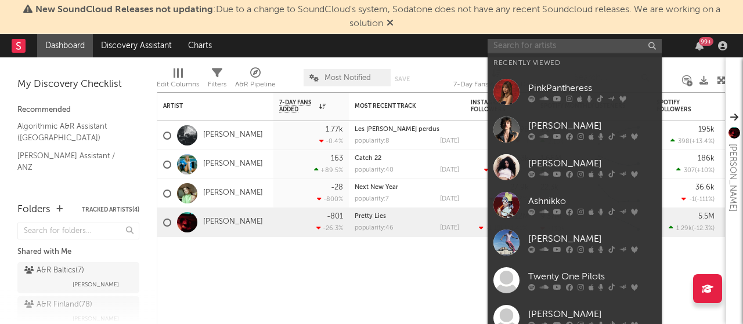 Image resolution: width=743 pixels, height=324 pixels. Describe the element at coordinates (370, 216) in the screenshot. I see `a: Pretty Lies` at that location.